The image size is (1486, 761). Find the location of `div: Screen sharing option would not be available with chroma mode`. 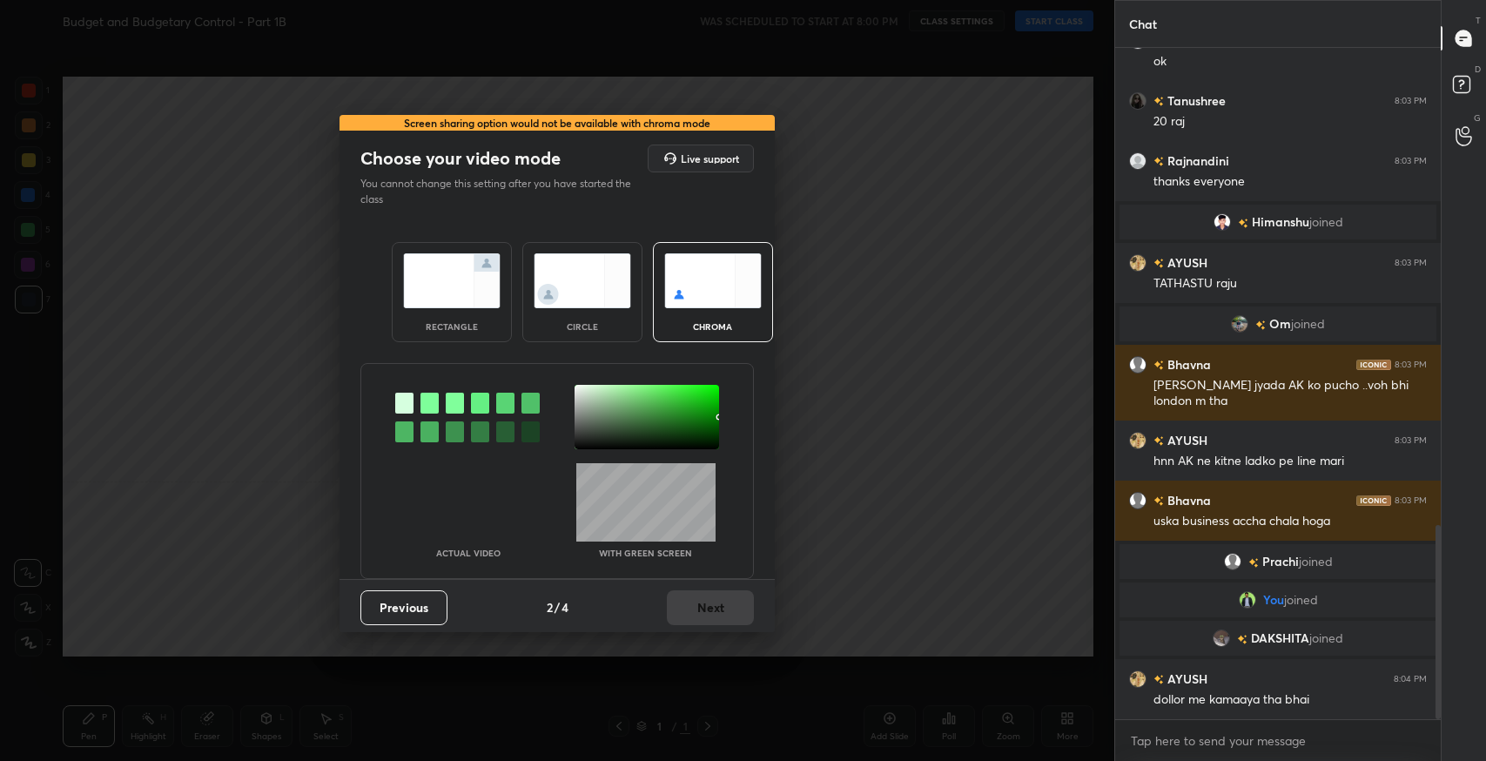

div: Screen sharing option would not be available with chroma mode is located at coordinates (557, 123).